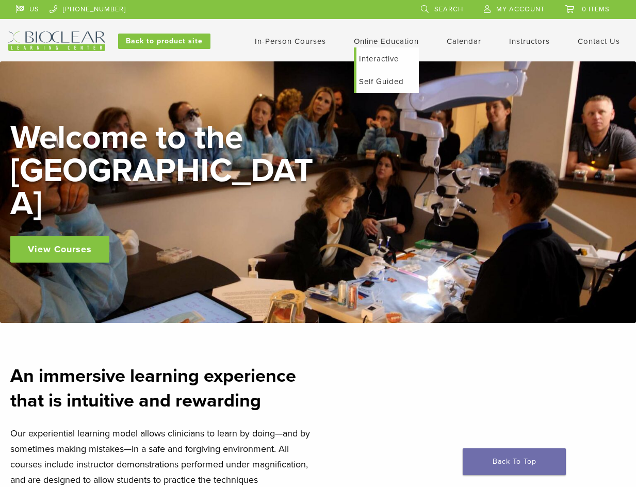 Image resolution: width=636 pixels, height=487 pixels. What do you see at coordinates (599, 41) in the screenshot?
I see `a: Contact Us` at bounding box center [599, 41].